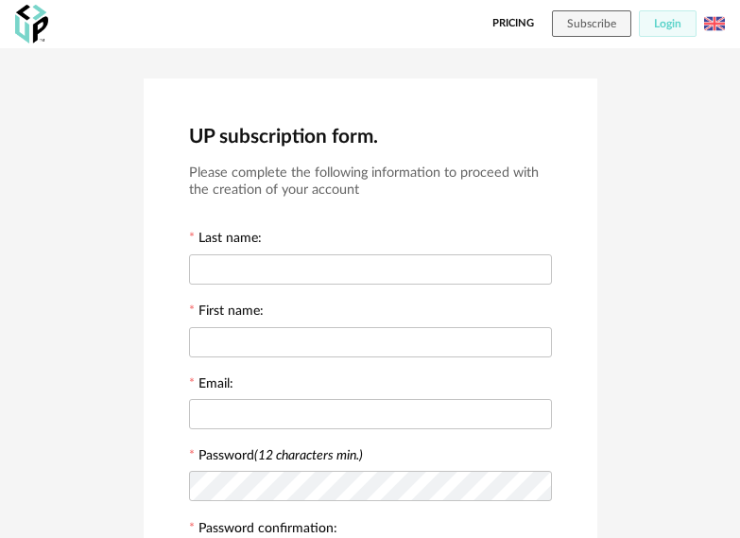 This screenshot has height=538, width=740. Describe the element at coordinates (592, 24) in the screenshot. I see `a: Subscribe` at that location.